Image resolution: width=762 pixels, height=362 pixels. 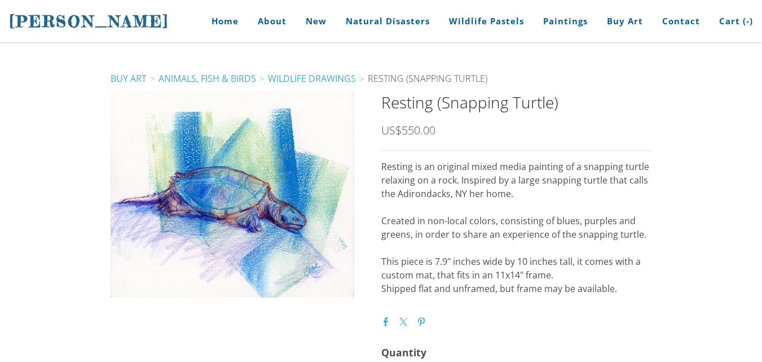 What do you see at coordinates (409, 130) in the screenshot?
I see `span: US$550.00` at bounding box center [409, 130].